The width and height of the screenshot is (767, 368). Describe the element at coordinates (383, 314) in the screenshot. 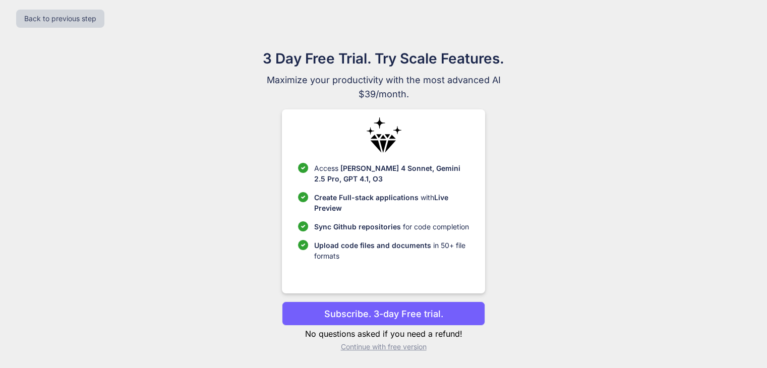

I see `button: Subscribe. 3-day Free trial.` at that location.